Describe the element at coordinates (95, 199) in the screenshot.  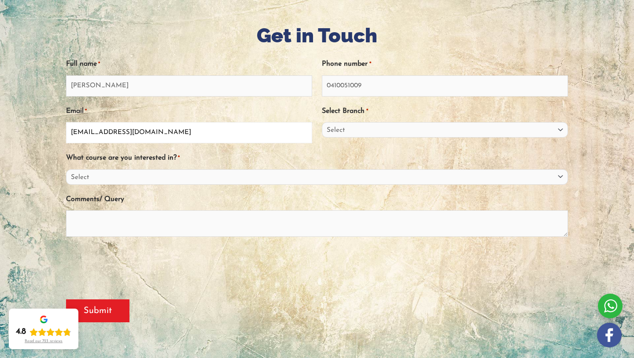
I see `label: Comments/ Query` at that location.